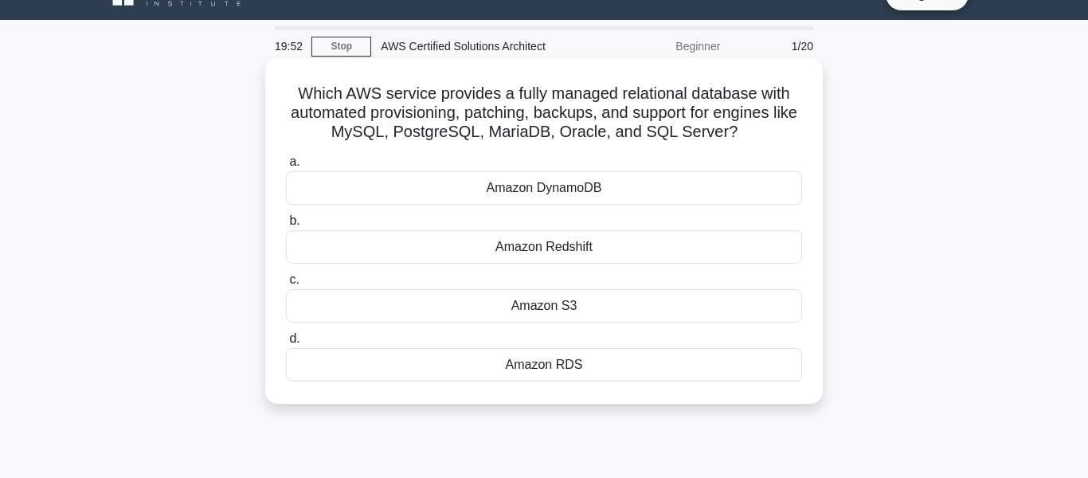  What do you see at coordinates (294, 279) in the screenshot?
I see `span: c.` at bounding box center [294, 279].